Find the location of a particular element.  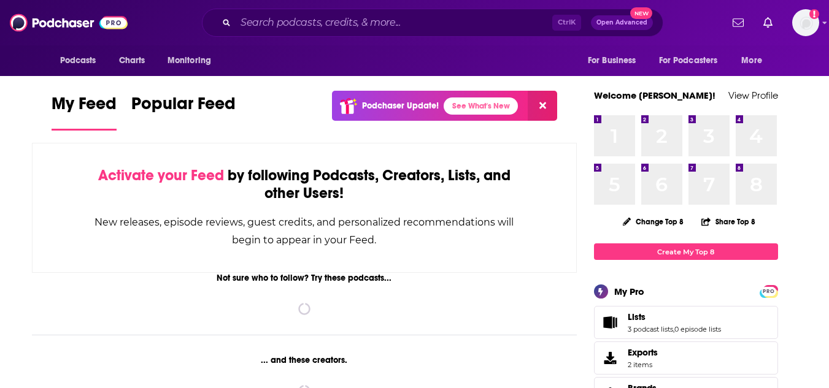

div: My Pro is located at coordinates (629, 291).